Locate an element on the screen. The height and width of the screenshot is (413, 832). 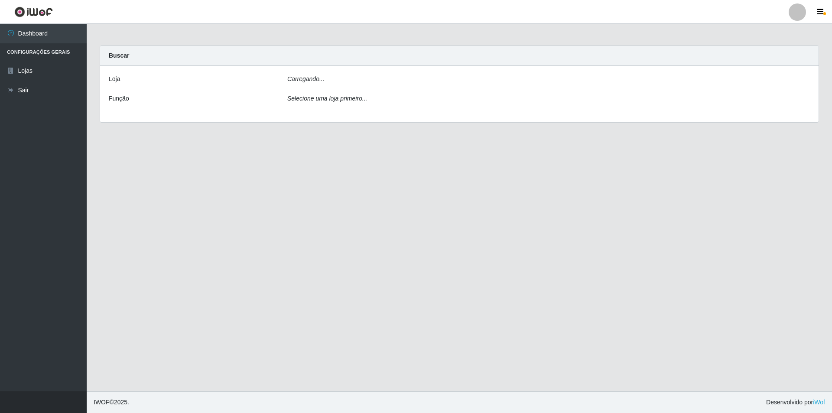
a: iWof is located at coordinates (819, 402).